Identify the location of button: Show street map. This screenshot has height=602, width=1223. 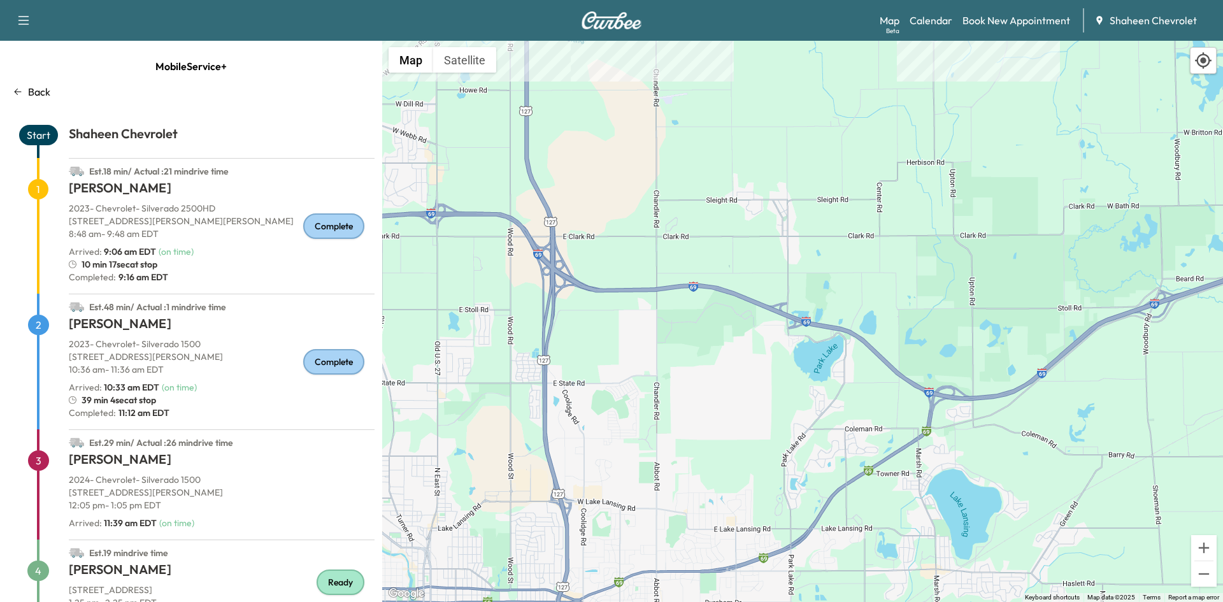
(411, 60).